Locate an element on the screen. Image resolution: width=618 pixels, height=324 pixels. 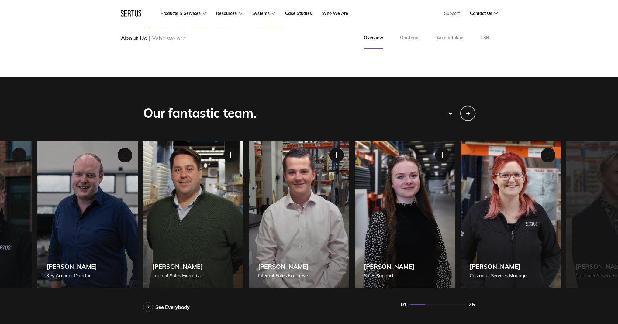
a: Systems is located at coordinates (263, 13).